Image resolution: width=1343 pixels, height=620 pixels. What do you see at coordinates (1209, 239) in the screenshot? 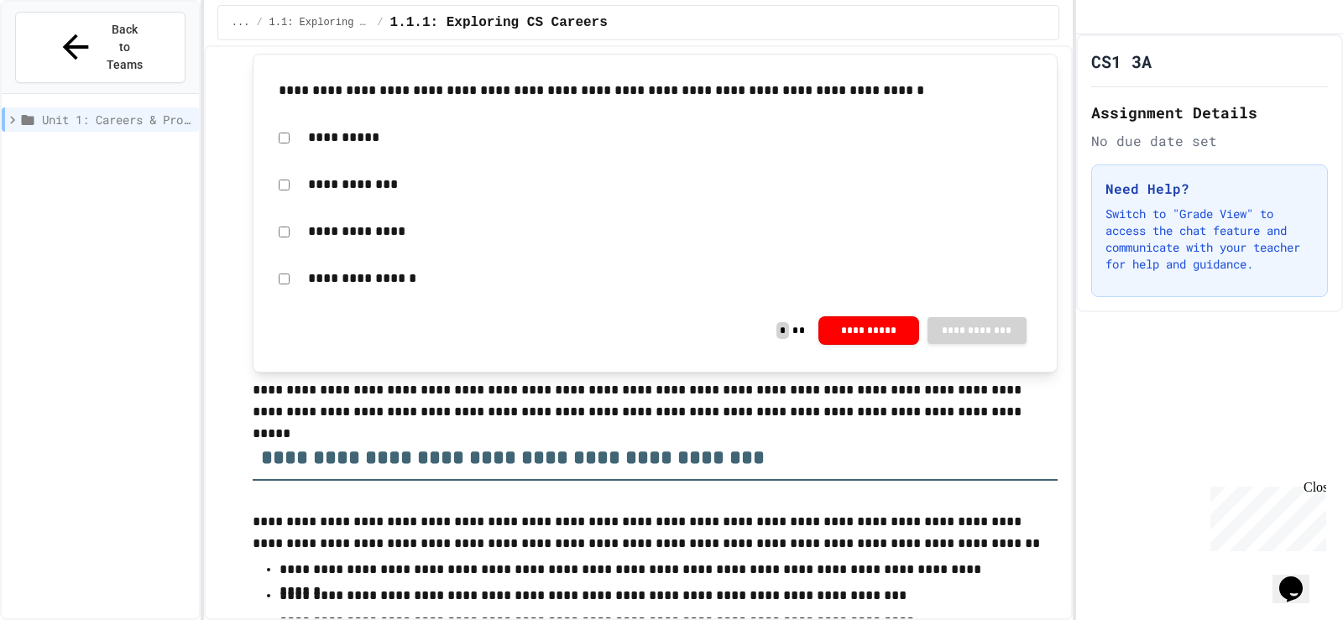
I see `p: Switch to "Grade View" to access the chat feature and communicate with your teacher for help and ...` at bounding box center [1209, 239].